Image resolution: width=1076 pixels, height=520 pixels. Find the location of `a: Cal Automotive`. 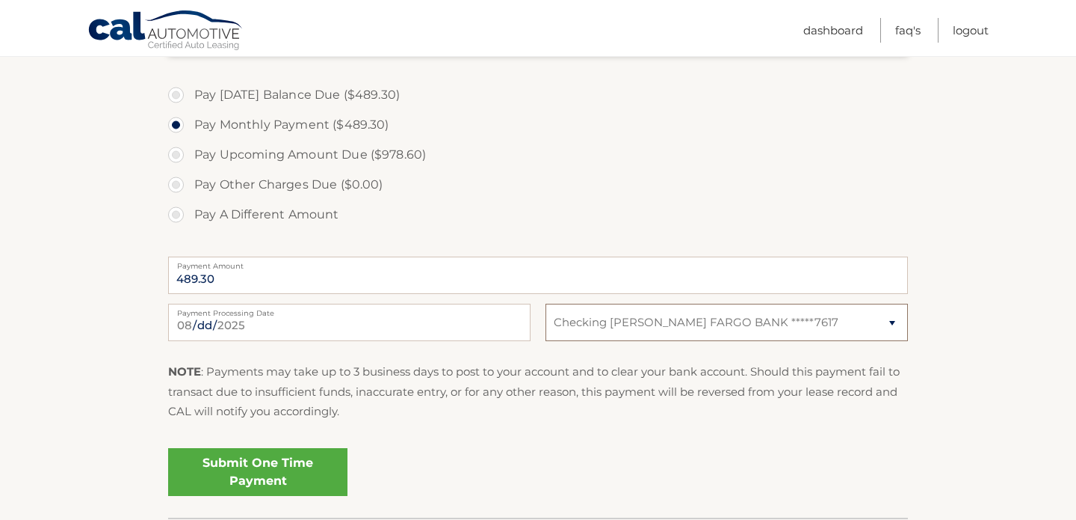

a: Cal Automotive is located at coordinates (166, 31).